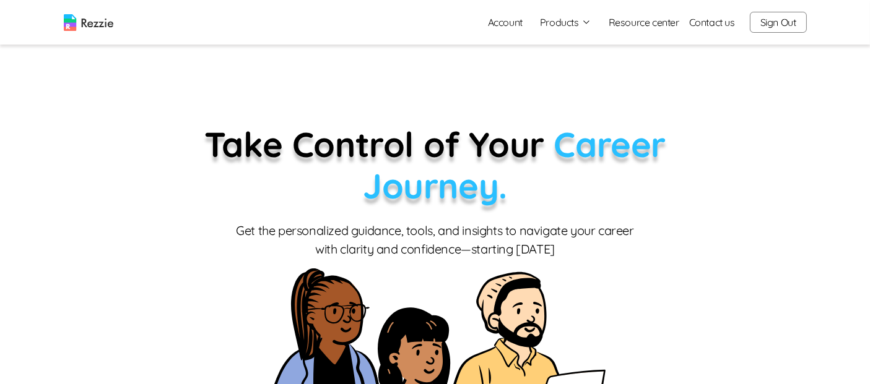 Image resolution: width=870 pixels, height=384 pixels. Describe the element at coordinates (644, 22) in the screenshot. I see `a: Resource center` at that location.